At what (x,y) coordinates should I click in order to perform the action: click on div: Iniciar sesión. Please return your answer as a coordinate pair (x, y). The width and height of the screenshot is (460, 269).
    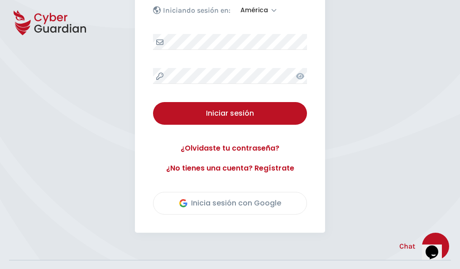
    Looking at the image, I should click on (230, 113).